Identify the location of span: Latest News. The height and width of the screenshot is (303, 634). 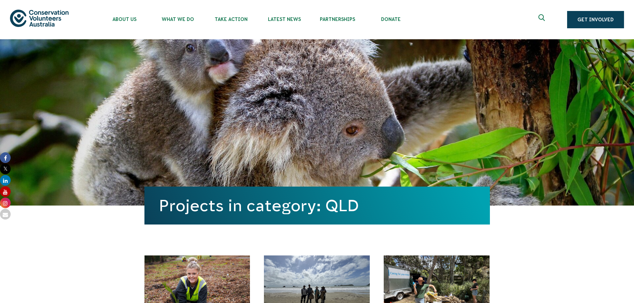
(284, 19).